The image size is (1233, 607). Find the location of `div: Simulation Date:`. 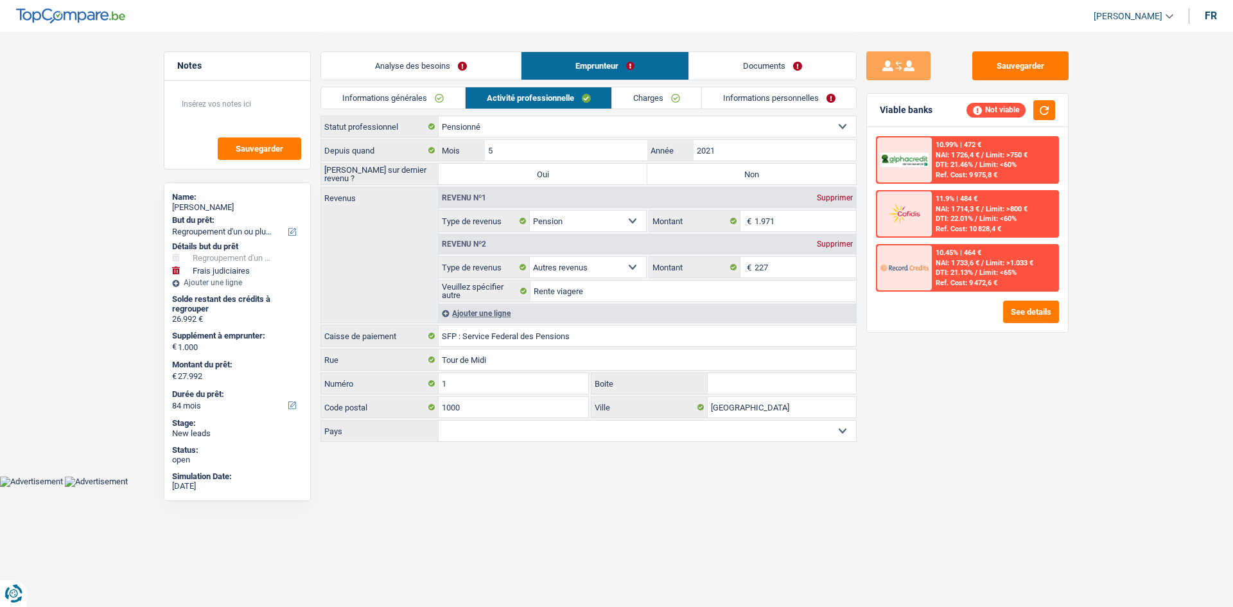

div: Simulation Date: is located at coordinates (237, 477).